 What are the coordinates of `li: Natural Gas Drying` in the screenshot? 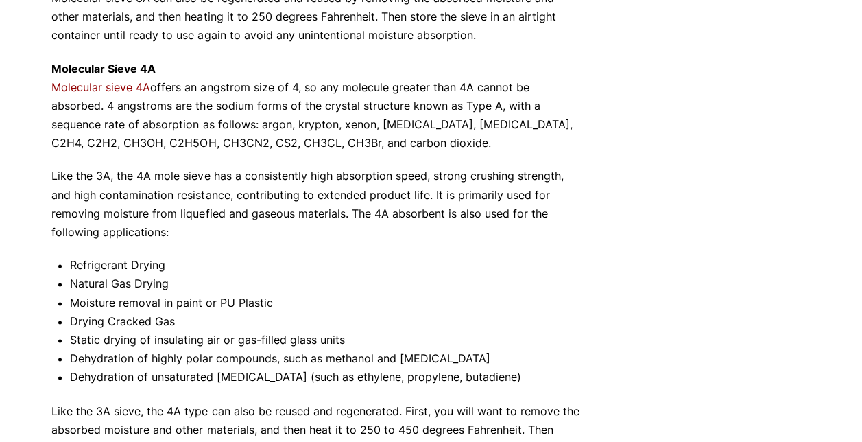 It's located at (324, 283).